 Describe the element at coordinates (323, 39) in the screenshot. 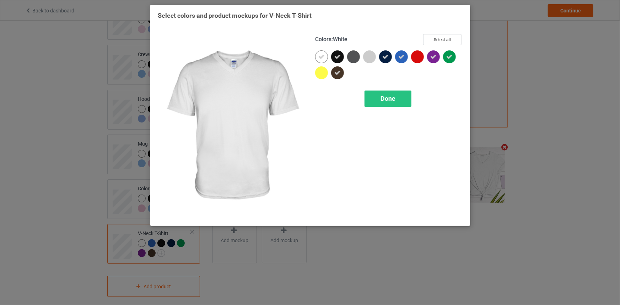

I see `span: Colors` at that location.